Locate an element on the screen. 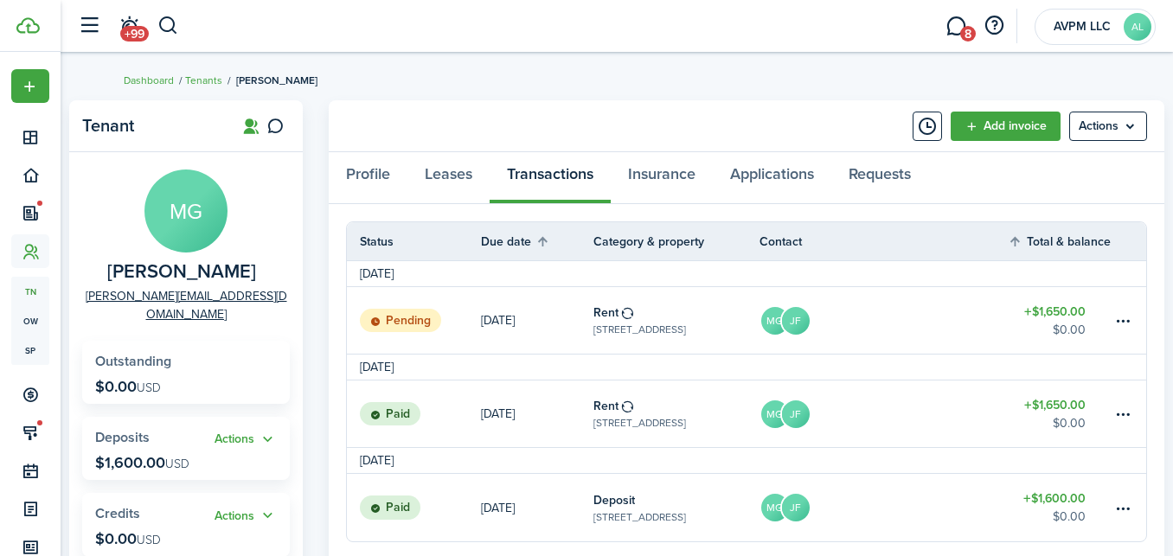 The width and height of the screenshot is (1173, 556). a: Insurance is located at coordinates (662, 178).